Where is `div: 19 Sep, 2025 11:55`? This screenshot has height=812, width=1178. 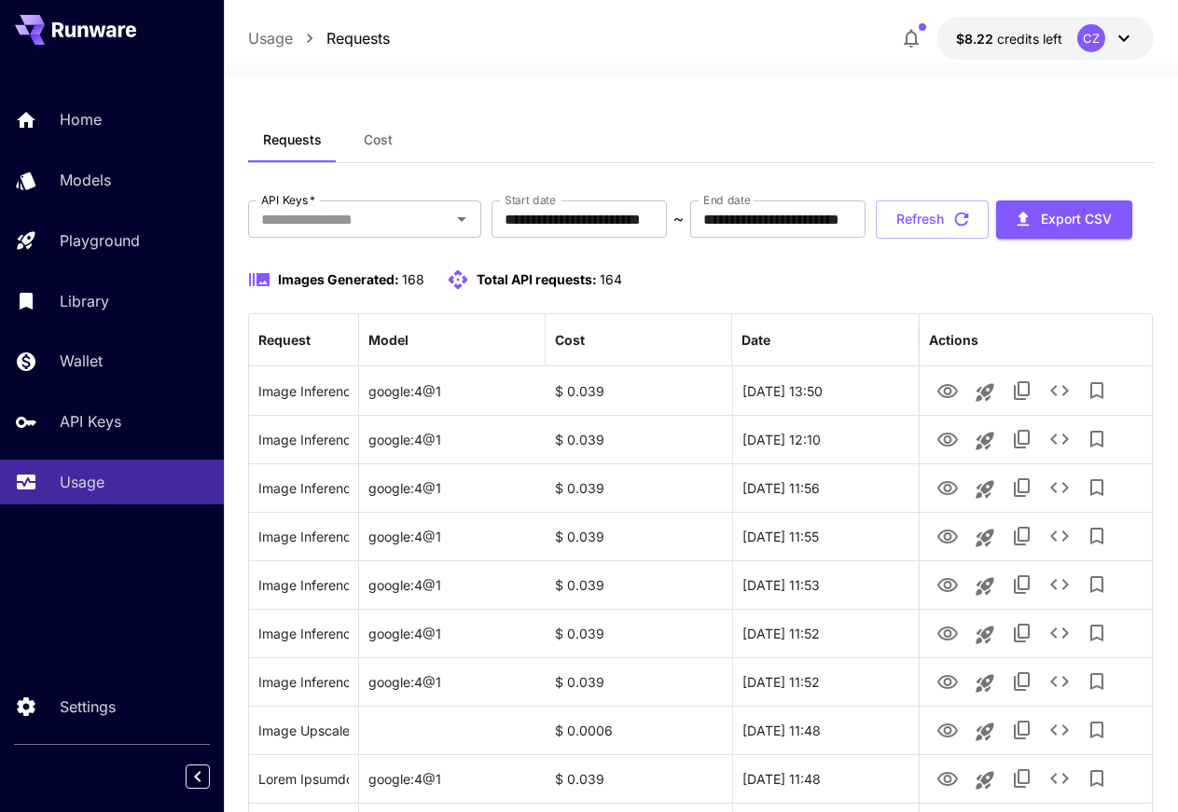
div: 19 Sep, 2025 11:55 is located at coordinates (825, 536).